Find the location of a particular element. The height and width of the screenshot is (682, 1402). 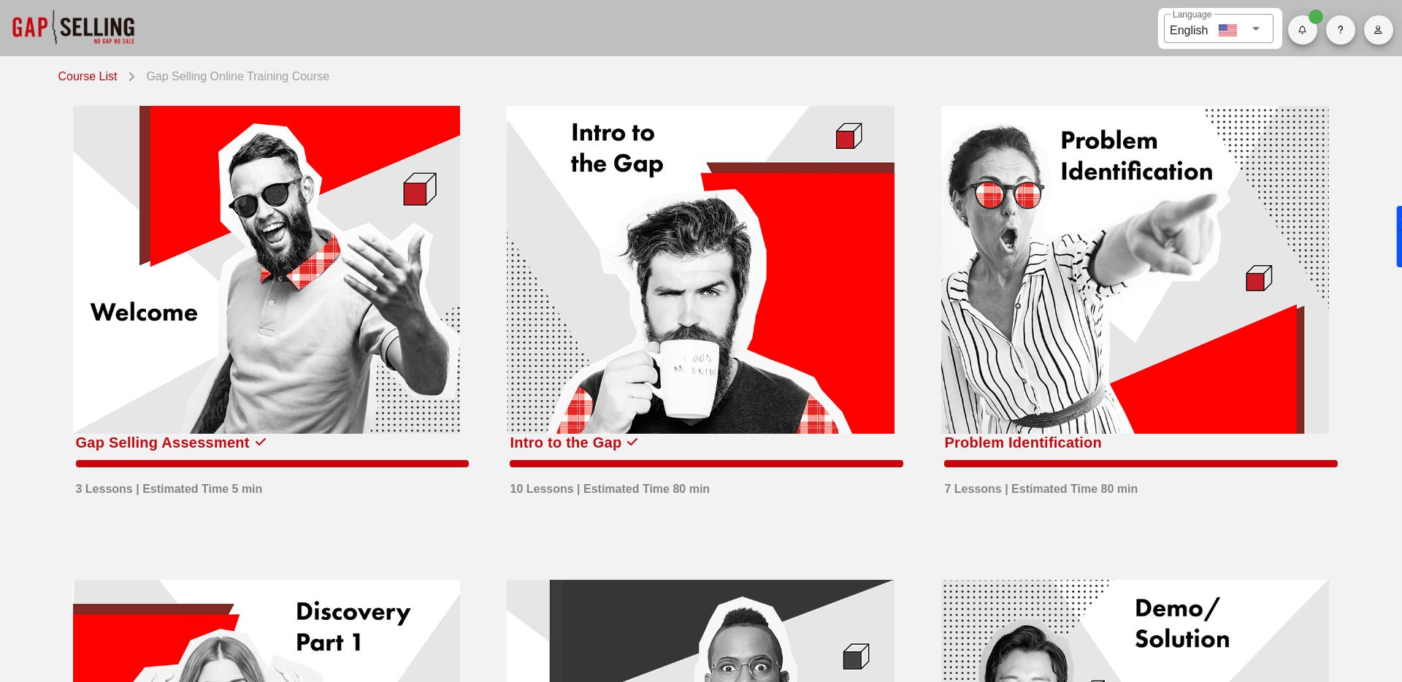

div: 7 Lessons | Estimated Time 80 min is located at coordinates (1040, 486).